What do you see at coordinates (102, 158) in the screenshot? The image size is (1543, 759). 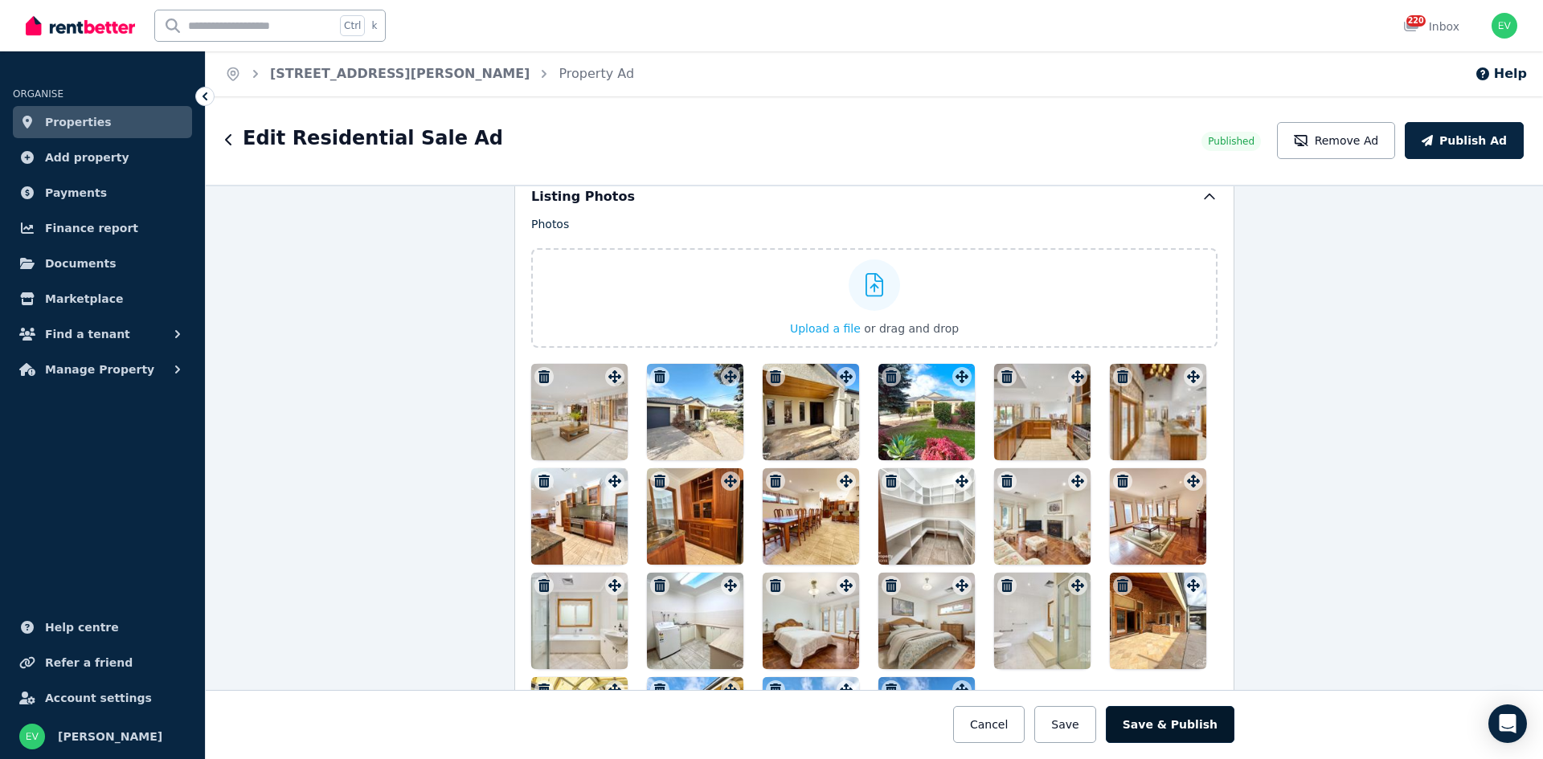 I see `a: Add property` at bounding box center [102, 158].